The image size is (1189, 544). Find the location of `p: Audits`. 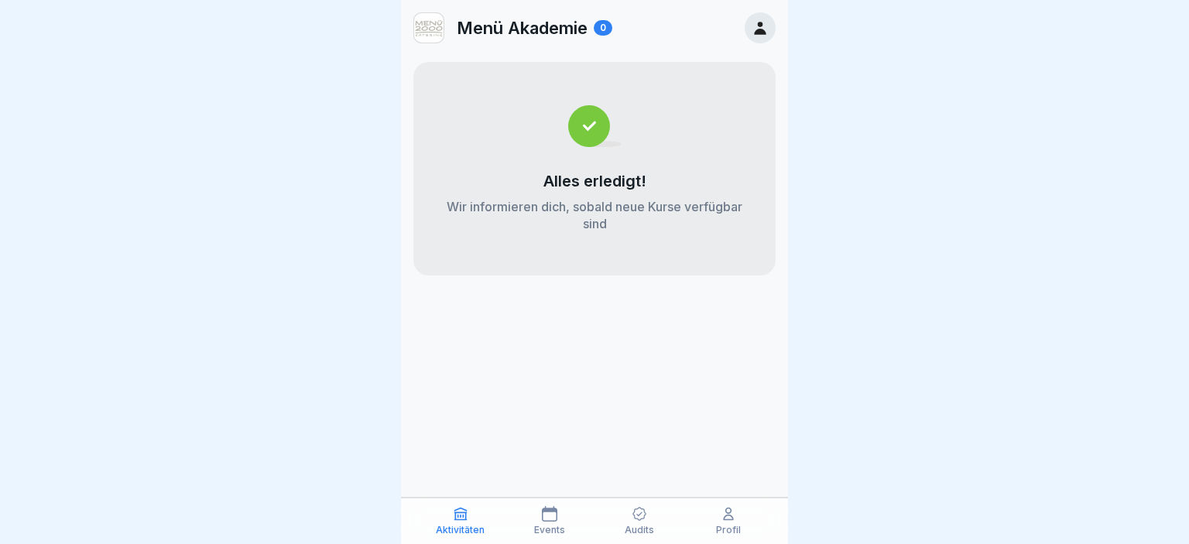

p: Audits is located at coordinates (639, 530).